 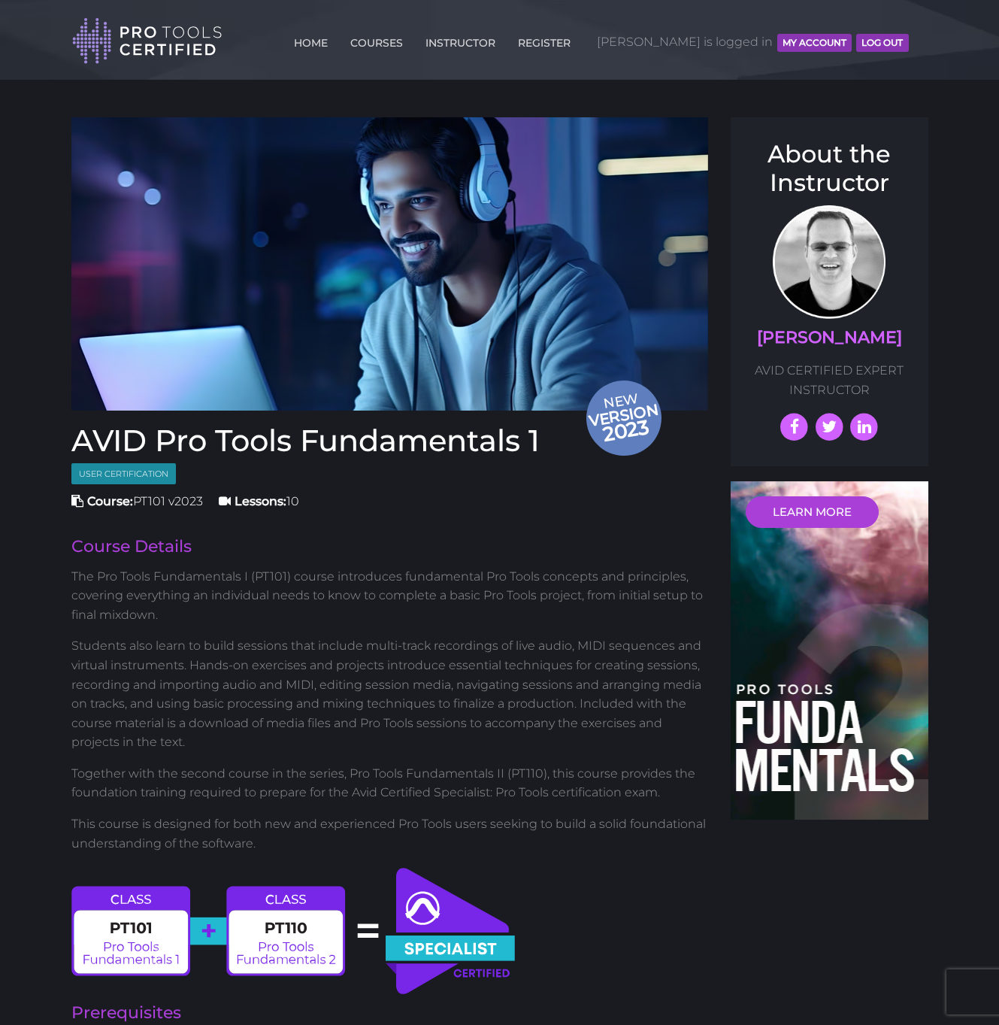 I want to click on a: INSTRUCTOR, so click(x=460, y=40).